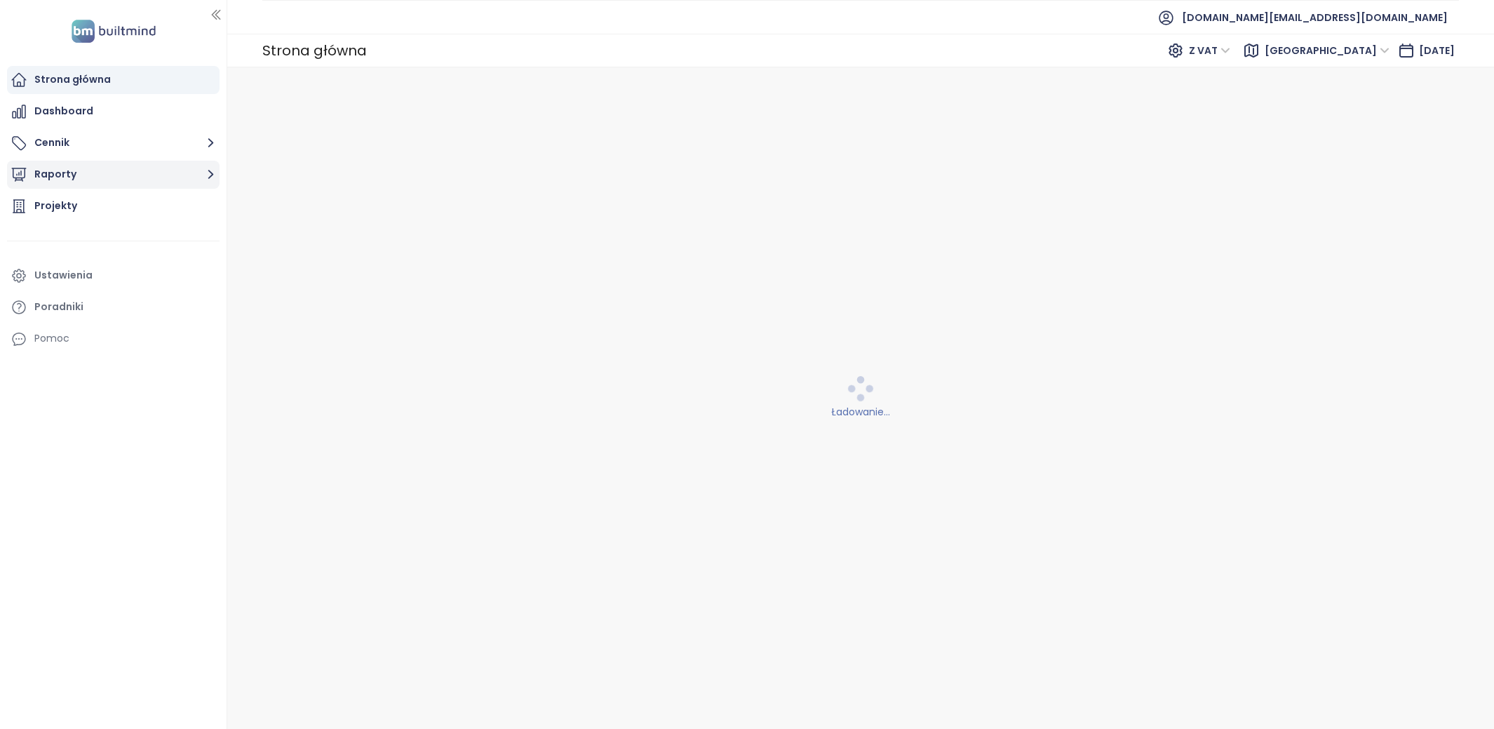 This screenshot has height=729, width=1494. Describe the element at coordinates (1209, 50) in the screenshot. I see `span: Z VAT` at that location.